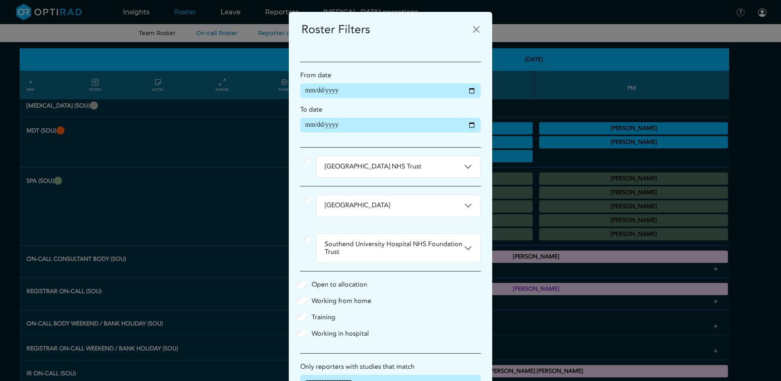  What do you see at coordinates (316, 75) in the screenshot?
I see `label: From date` at bounding box center [316, 75].